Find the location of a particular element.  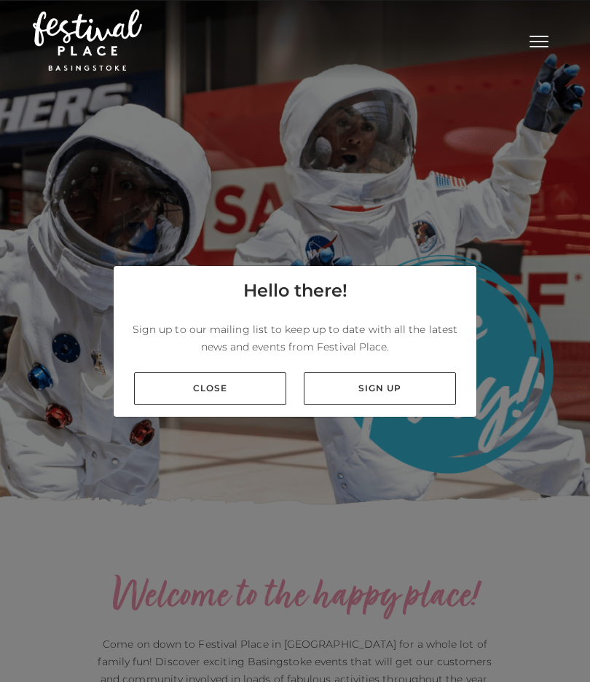

a: Sign up is located at coordinates (380, 388).